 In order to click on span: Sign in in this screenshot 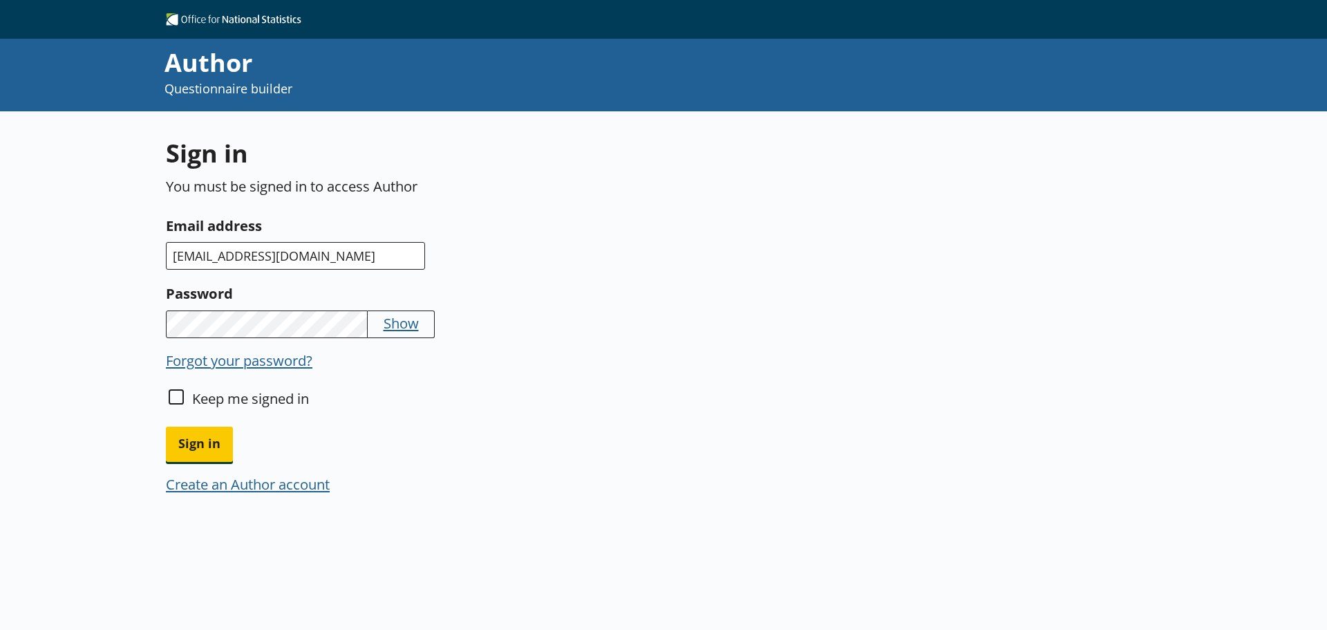, I will do `click(199, 444)`.